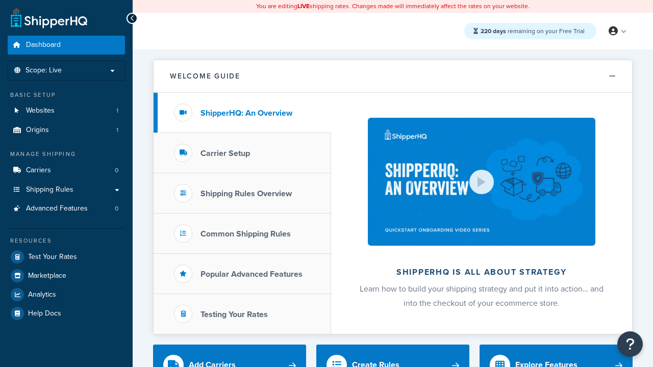 The width and height of the screenshot is (653, 367). What do you see at coordinates (53, 257) in the screenshot?
I see `span: Test Your Rates` at bounding box center [53, 257].